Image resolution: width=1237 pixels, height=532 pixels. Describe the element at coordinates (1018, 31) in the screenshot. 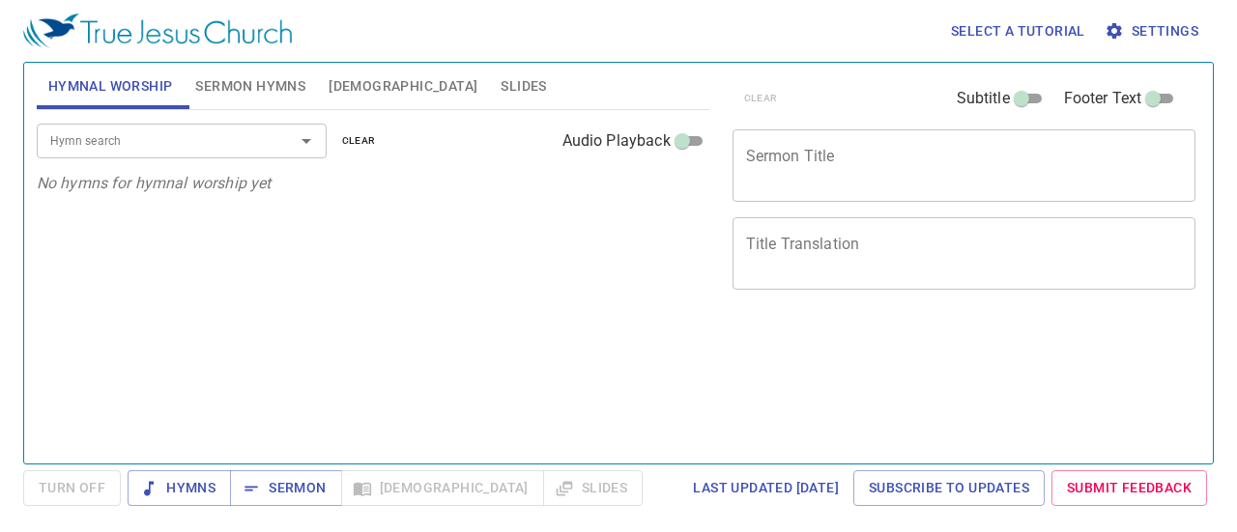

I see `span: Select a tutorial` at that location.